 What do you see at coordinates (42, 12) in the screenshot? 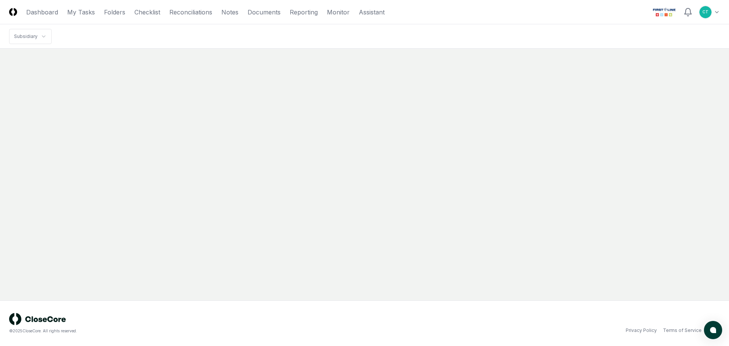
I see `a: Dashboard` at bounding box center [42, 12].